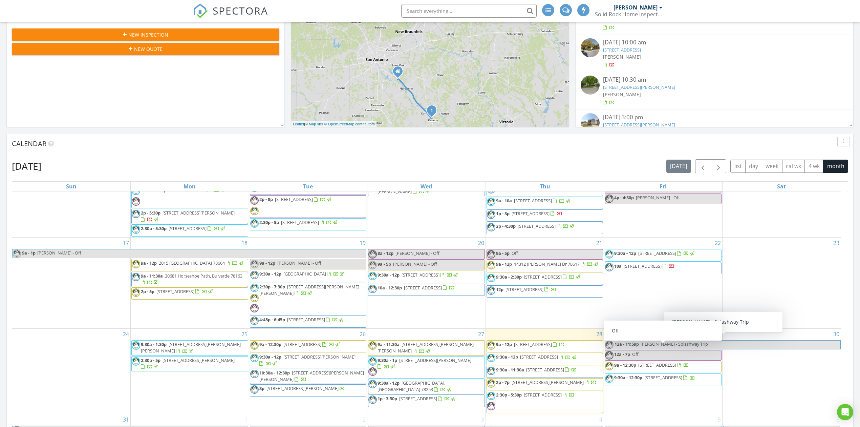 Image resolution: width=860 pixels, height=427 pixels. I want to click on a: Go to August 20, 2025, so click(481, 243).